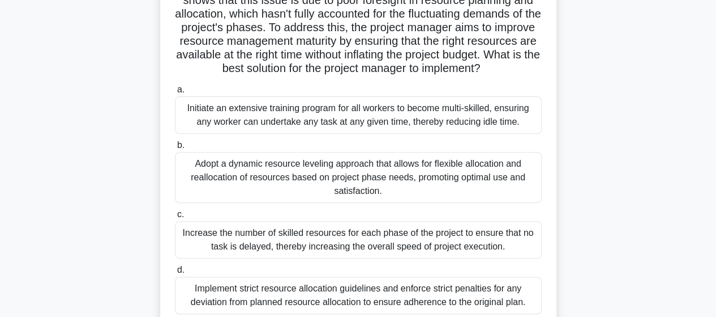 This screenshot has height=317, width=716. I want to click on div: Initiate an extensive training program for all workers to become multi-skilled, ensuring any work..., so click(359, 115).